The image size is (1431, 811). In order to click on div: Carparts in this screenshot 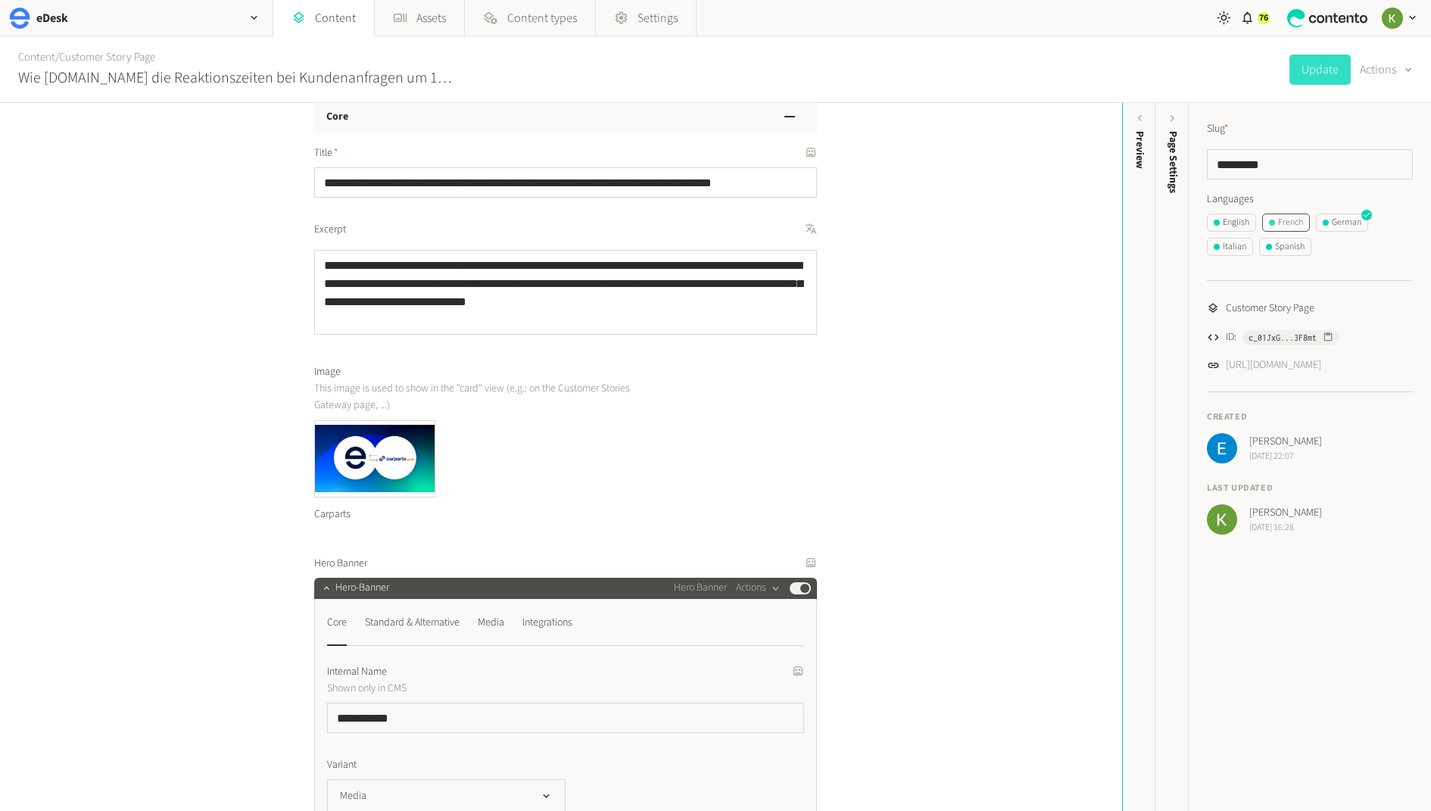, I will do `click(375, 514)`.